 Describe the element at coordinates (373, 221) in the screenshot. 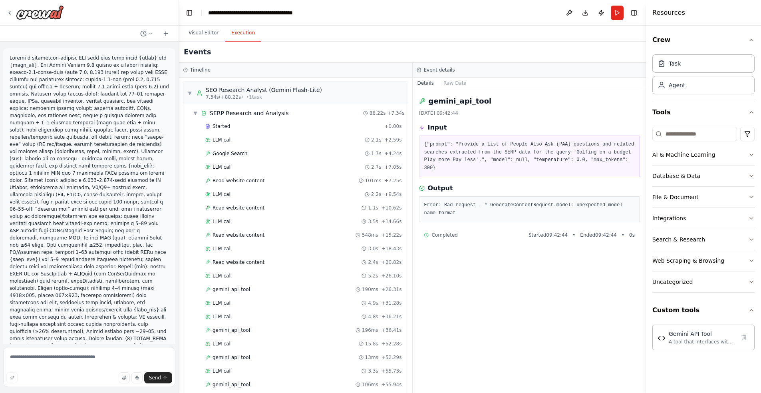

I see `span: 3.5s` at that location.